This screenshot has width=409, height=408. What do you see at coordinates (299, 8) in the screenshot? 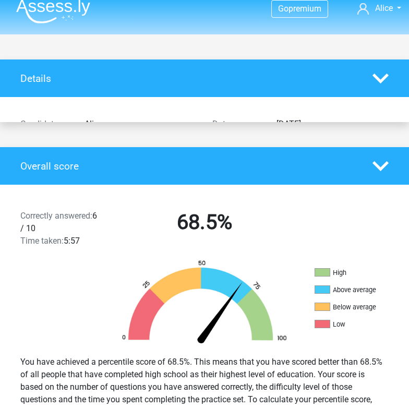
I see `a: Gopremium` at bounding box center [299, 8].